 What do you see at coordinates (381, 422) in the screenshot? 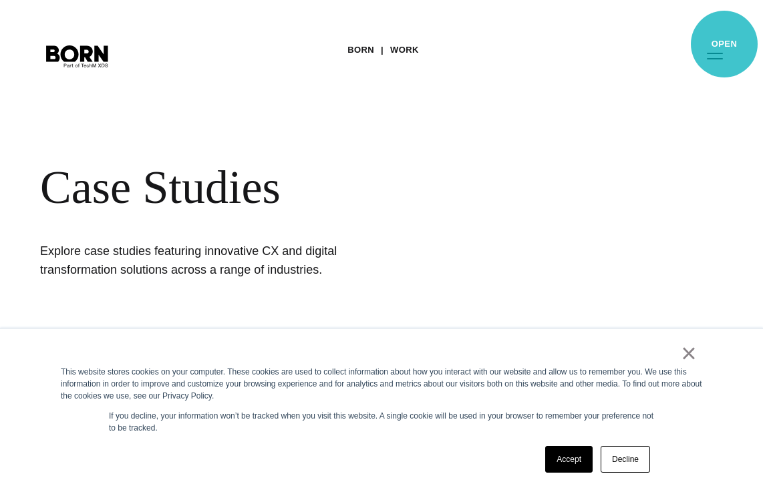
I see `p: If you decline, your information won’t be tracked when you visit this website. A single cookie wi...` at bounding box center [381, 422].